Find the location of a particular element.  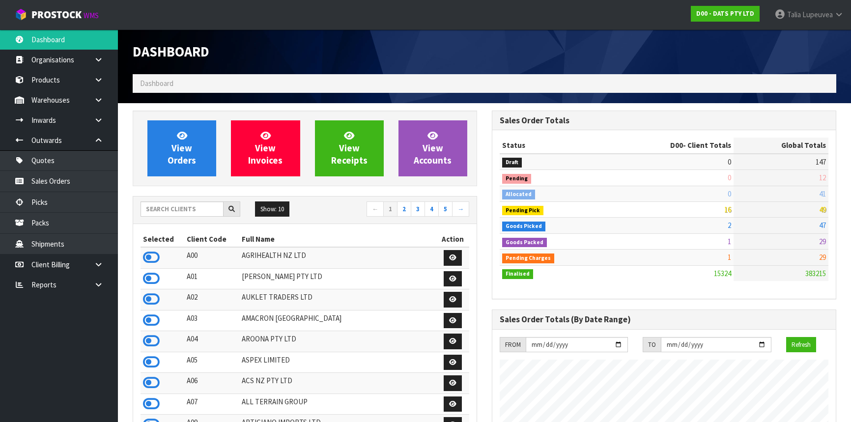

a: 3 is located at coordinates (418, 209).